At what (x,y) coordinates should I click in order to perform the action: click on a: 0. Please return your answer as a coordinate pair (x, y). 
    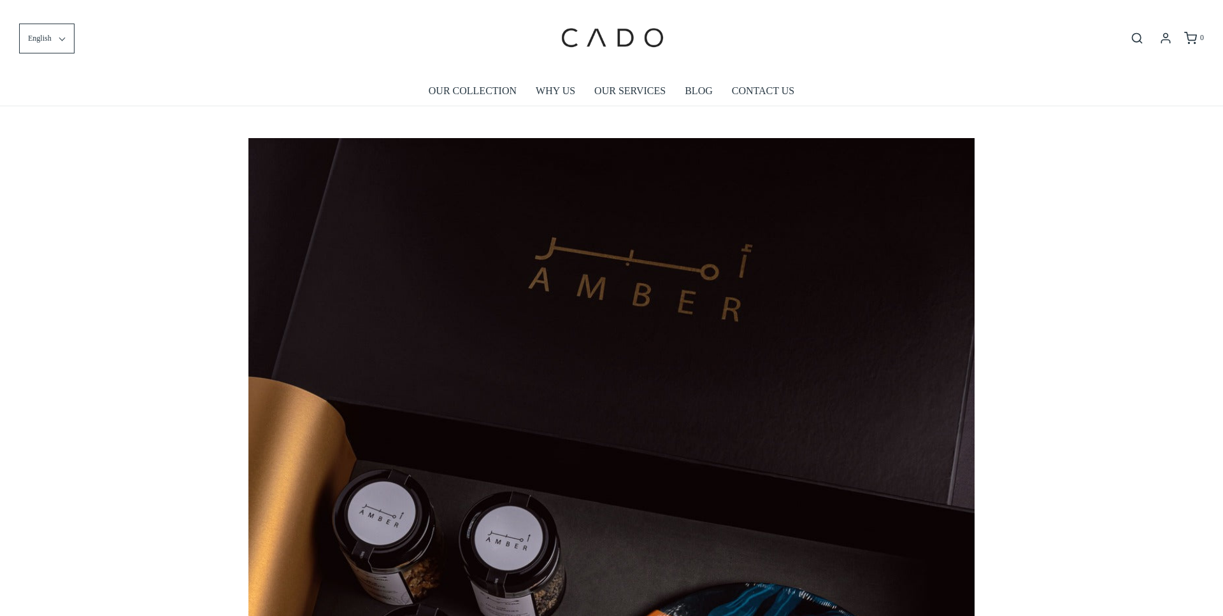
    Looking at the image, I should click on (1193, 38).